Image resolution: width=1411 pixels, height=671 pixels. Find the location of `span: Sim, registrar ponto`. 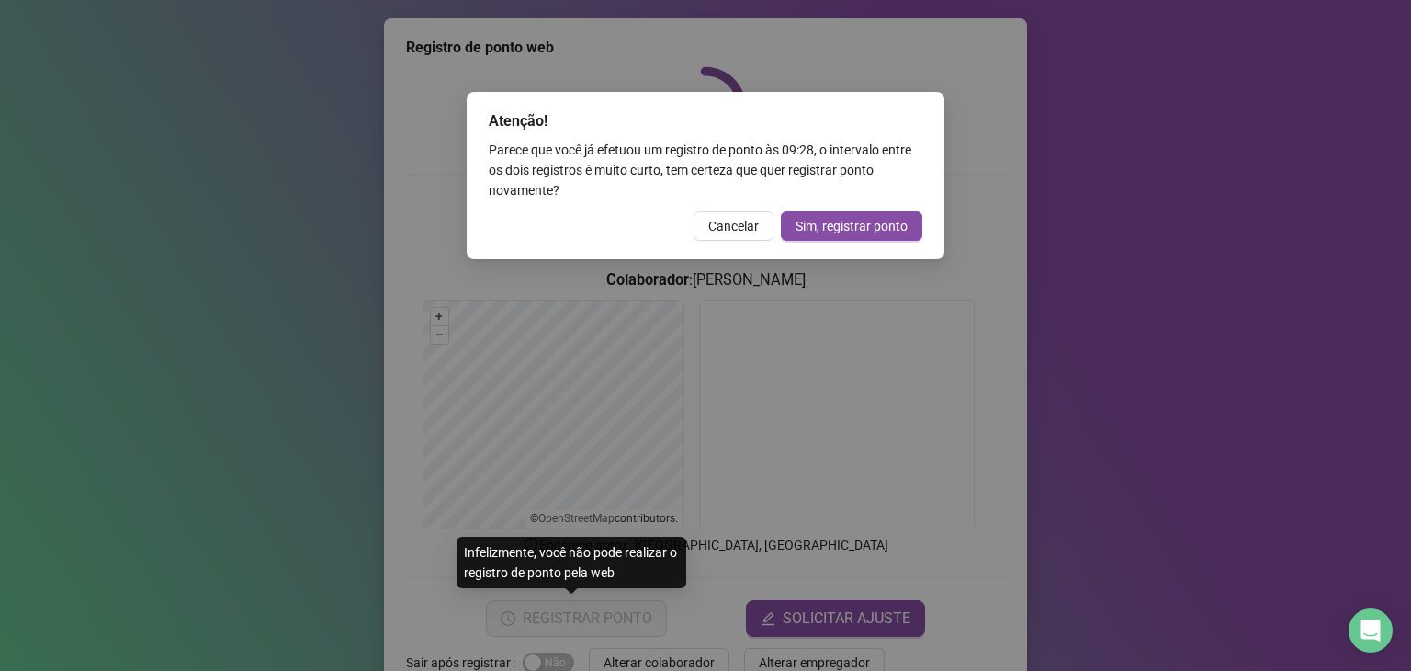

span: Sim, registrar ponto is located at coordinates (851, 226).